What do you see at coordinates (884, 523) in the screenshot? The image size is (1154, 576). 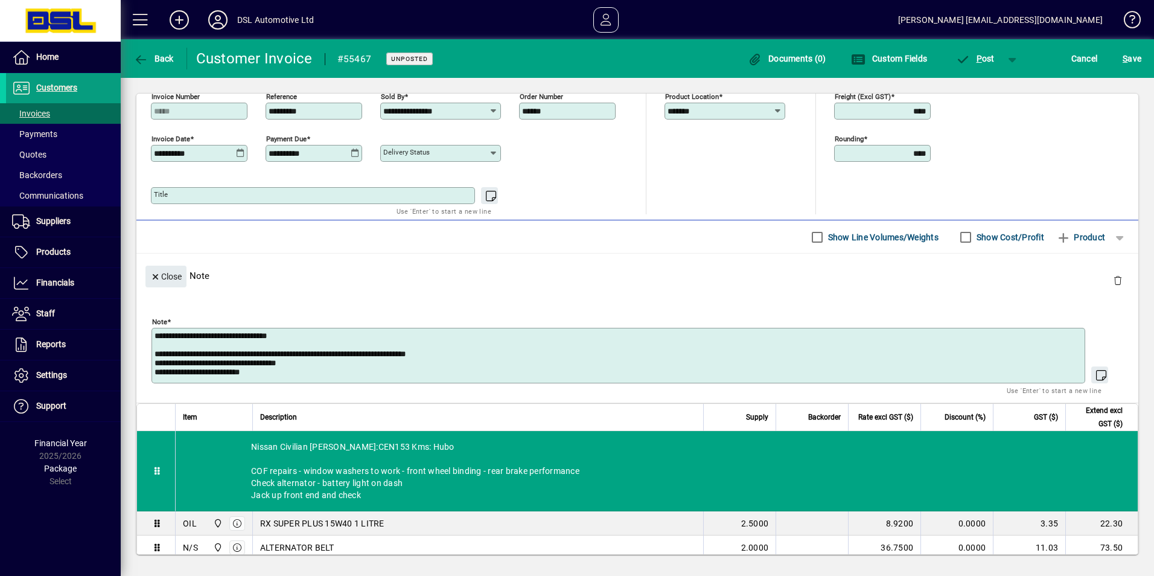 I see `div: 8.9200` at bounding box center [884, 523].